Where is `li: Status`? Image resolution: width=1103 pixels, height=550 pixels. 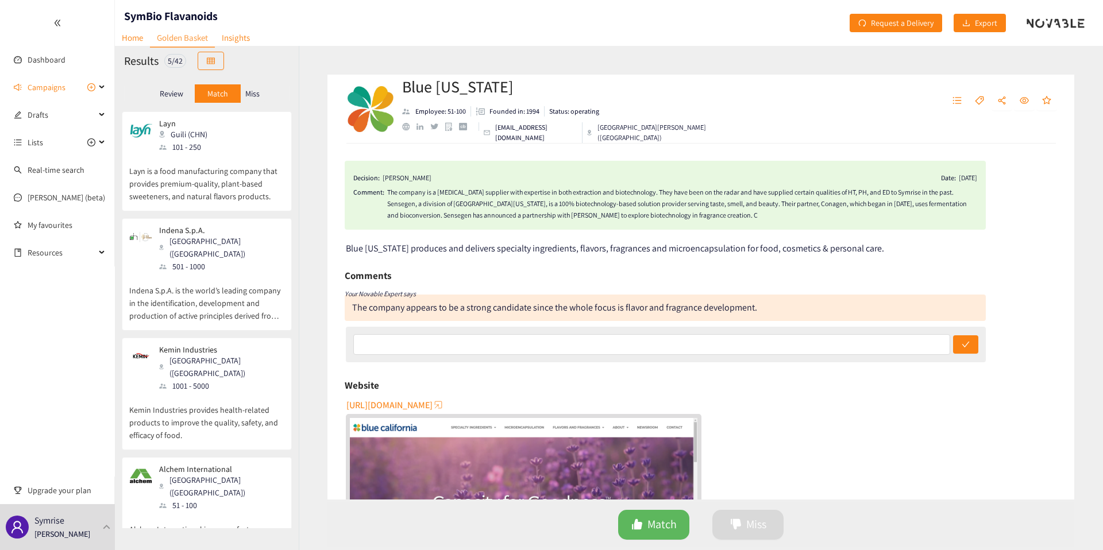 li: Status is located at coordinates (572, 111).